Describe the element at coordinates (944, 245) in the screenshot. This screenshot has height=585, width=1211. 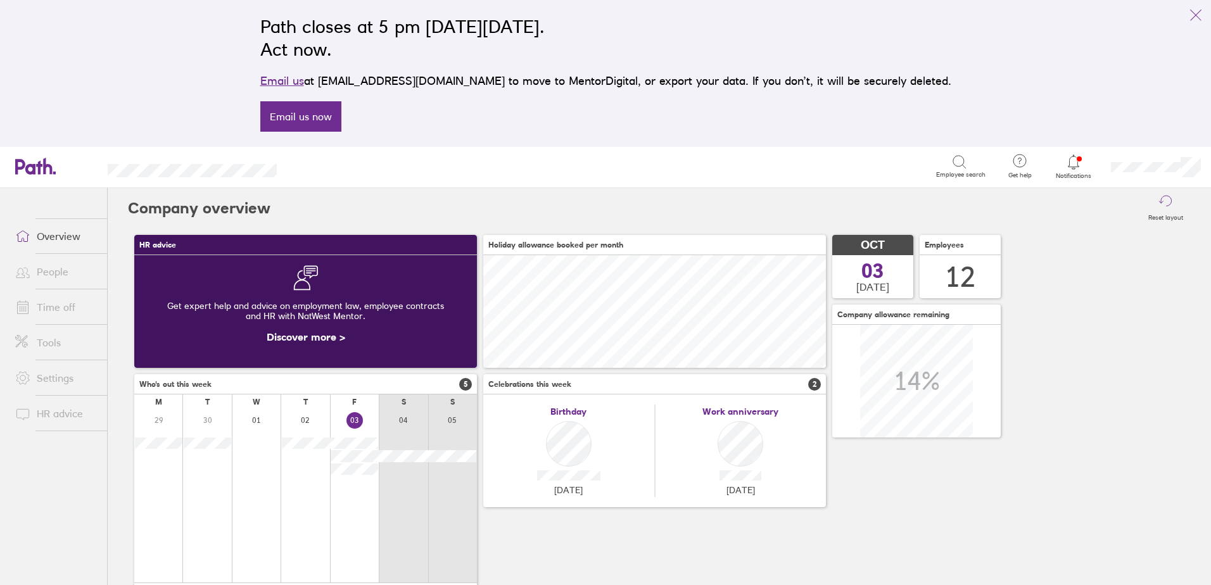
I see `span: Employees` at that location.